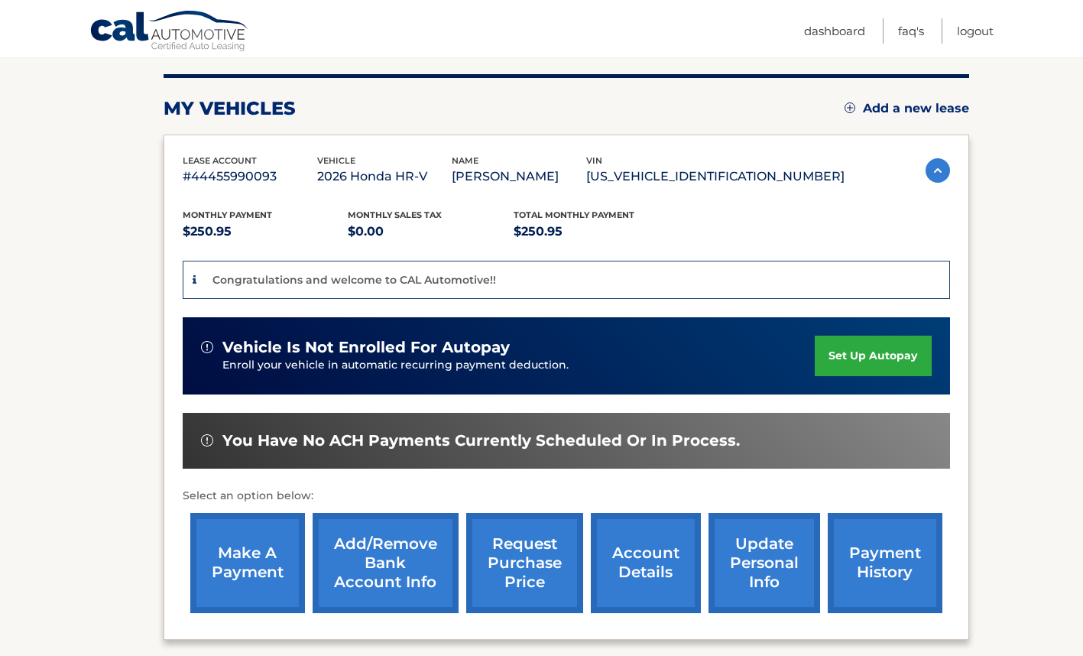 The image size is (1083, 656). Describe the element at coordinates (566, 496) in the screenshot. I see `p: Select an option below:` at that location.